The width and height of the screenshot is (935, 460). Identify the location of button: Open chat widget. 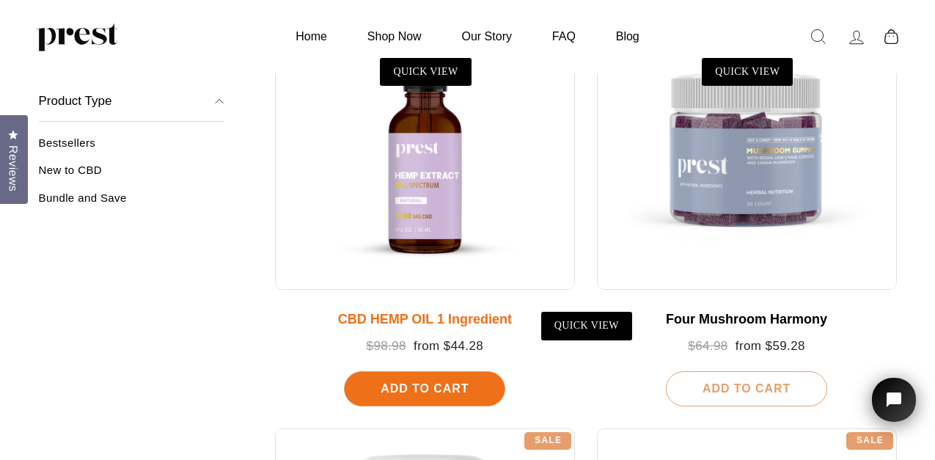
(41, 43).